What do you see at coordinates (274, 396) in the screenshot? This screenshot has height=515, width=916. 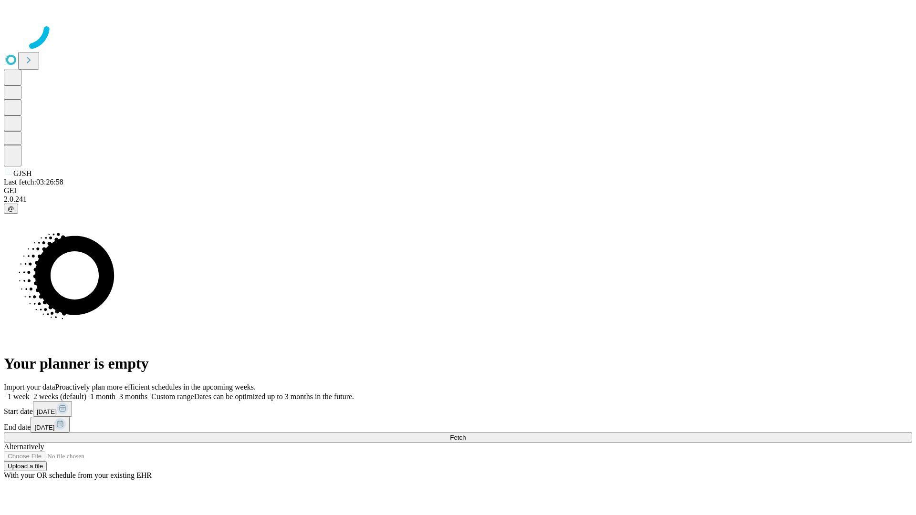 I see `span: Dates can be optimized up to 3 months in the future.` at bounding box center [274, 396].